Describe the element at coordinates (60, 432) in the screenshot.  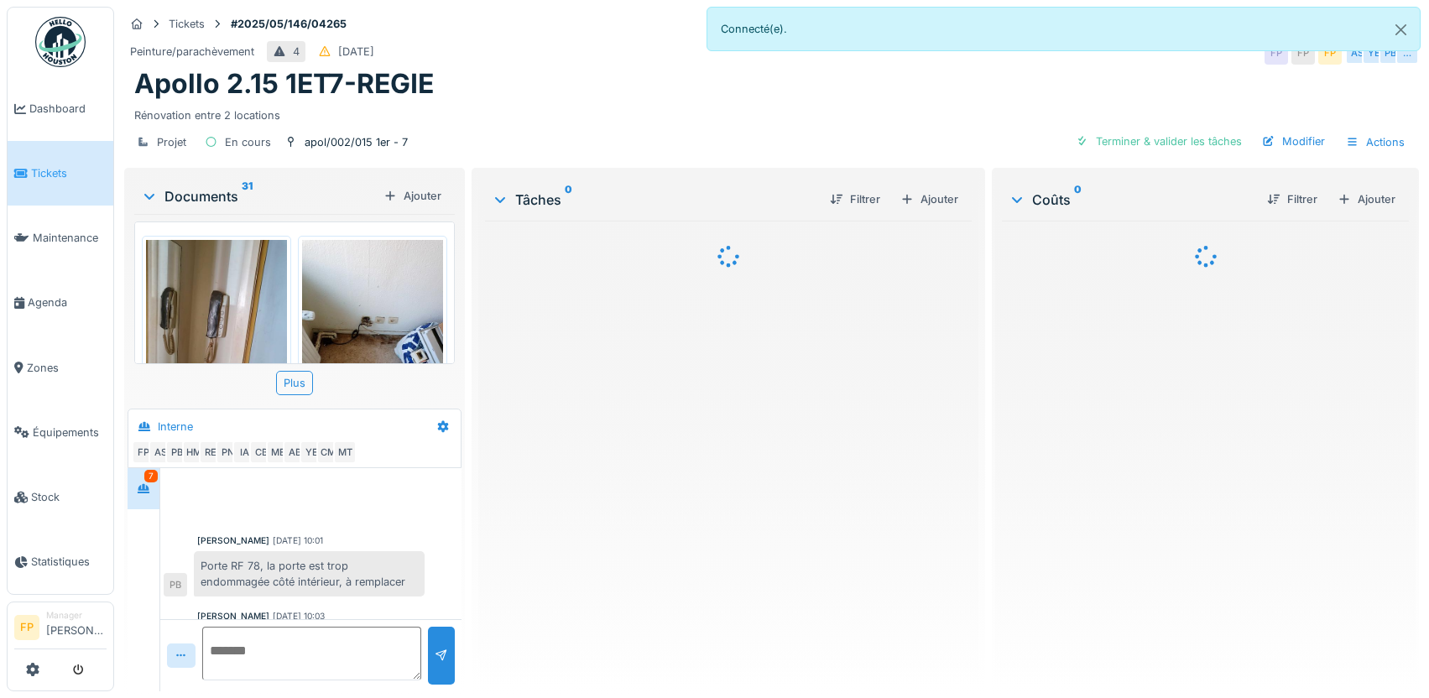
I see `a: Équipements` at that location.